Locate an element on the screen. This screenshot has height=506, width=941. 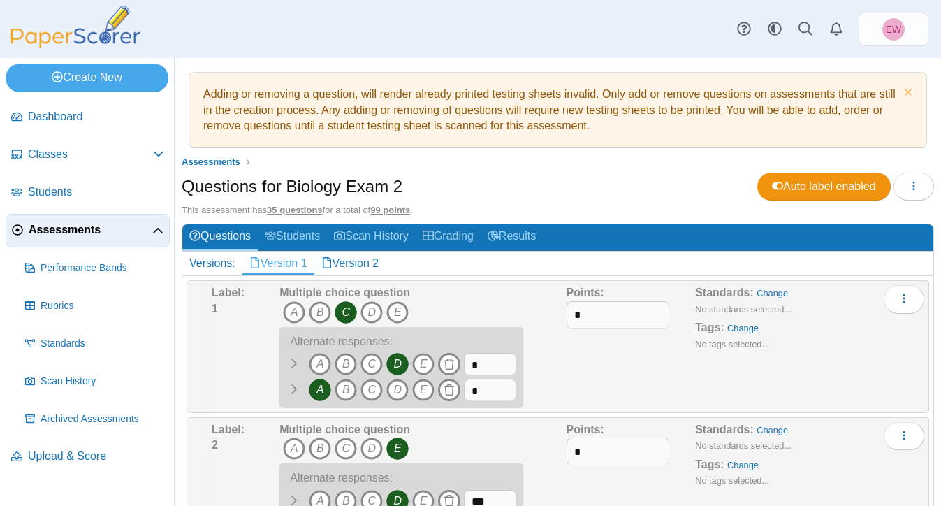
a: Performance Bands is located at coordinates (94, 268).